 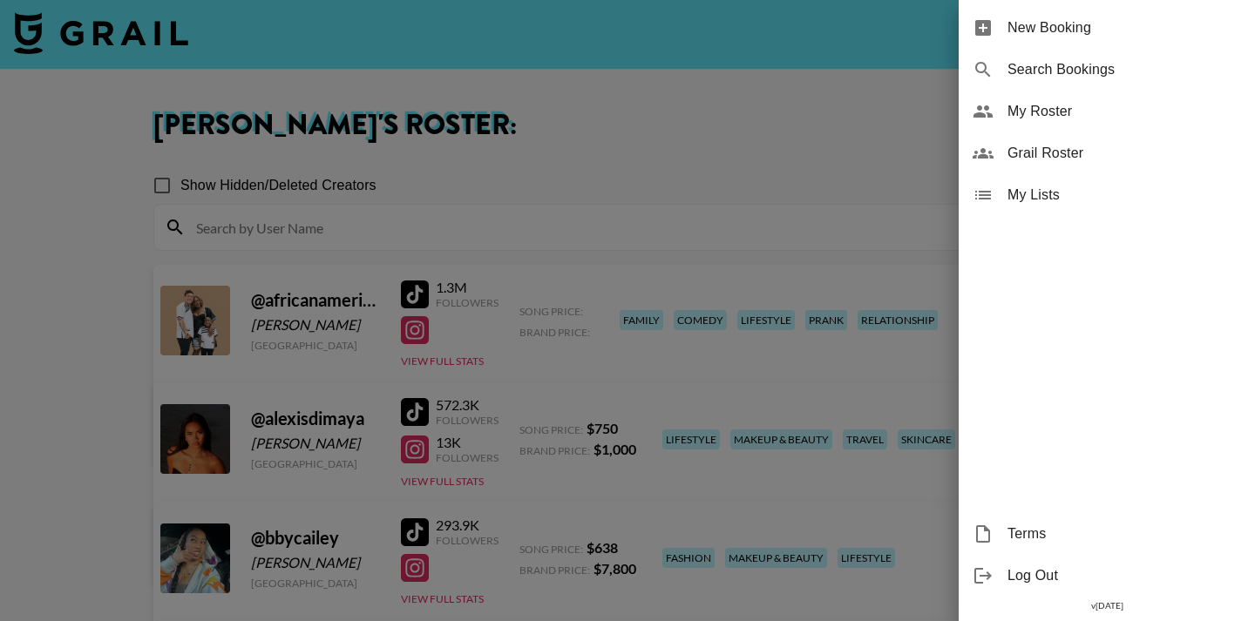 What do you see at coordinates (1124, 534) in the screenshot?
I see `span: Terms` at bounding box center [1124, 534].